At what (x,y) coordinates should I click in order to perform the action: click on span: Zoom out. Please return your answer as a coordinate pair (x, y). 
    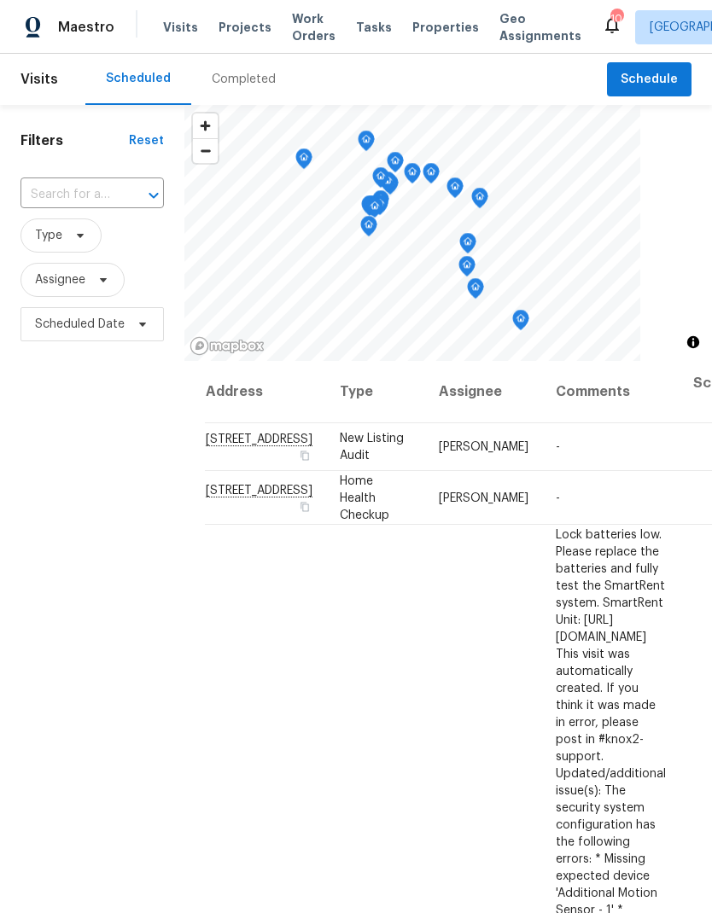
    Looking at the image, I should click on (205, 151).